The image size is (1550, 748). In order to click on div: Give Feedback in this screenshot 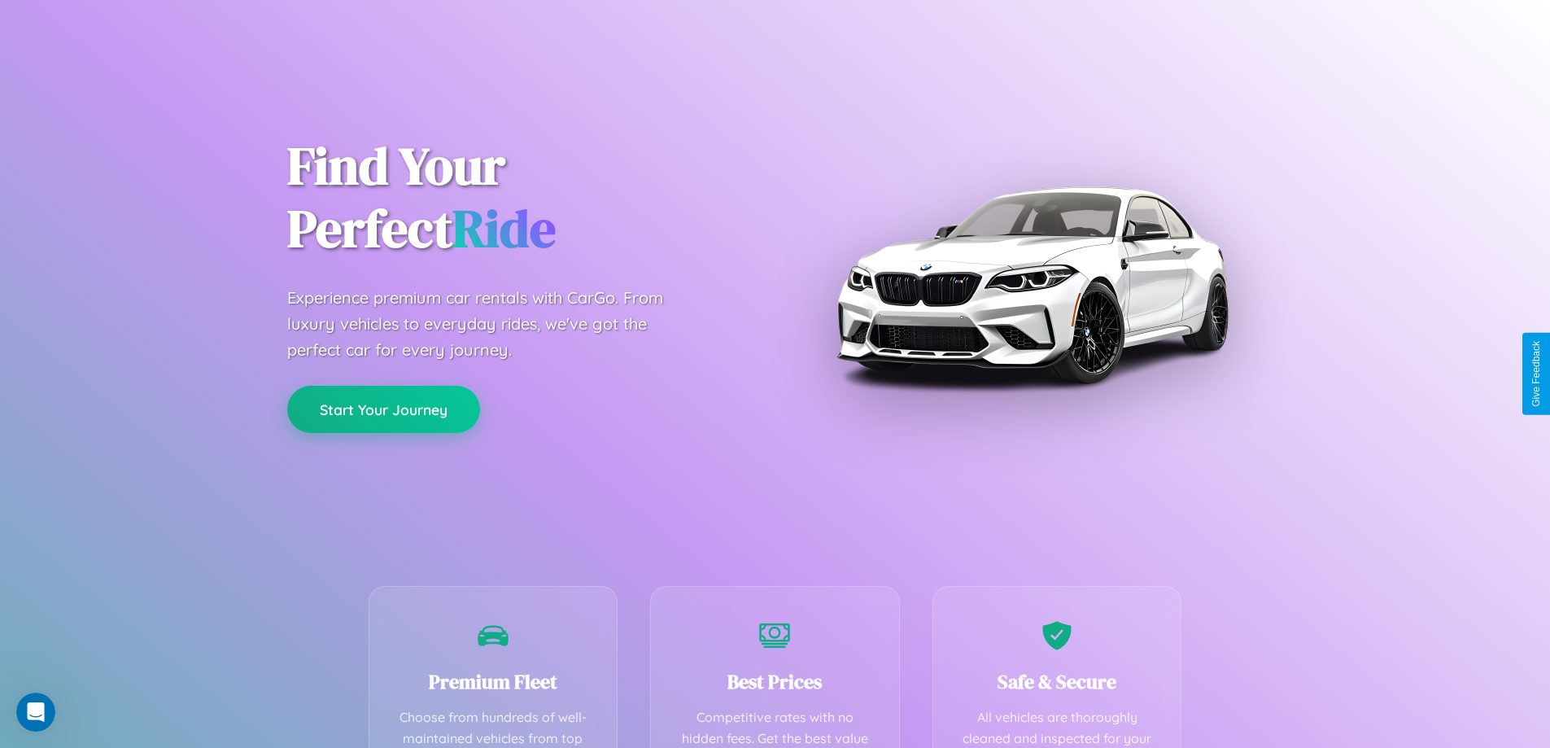, I will do `click(1536, 373)`.